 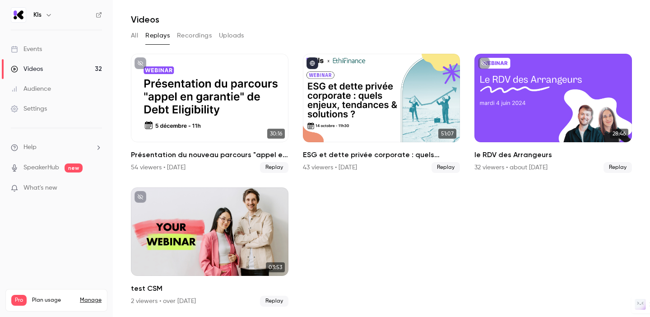 What do you see at coordinates (210, 155) in the screenshot?
I see `h2: Présentation du nouveau parcours "appel en garantie" de Debt Eligibility` at bounding box center [210, 155].